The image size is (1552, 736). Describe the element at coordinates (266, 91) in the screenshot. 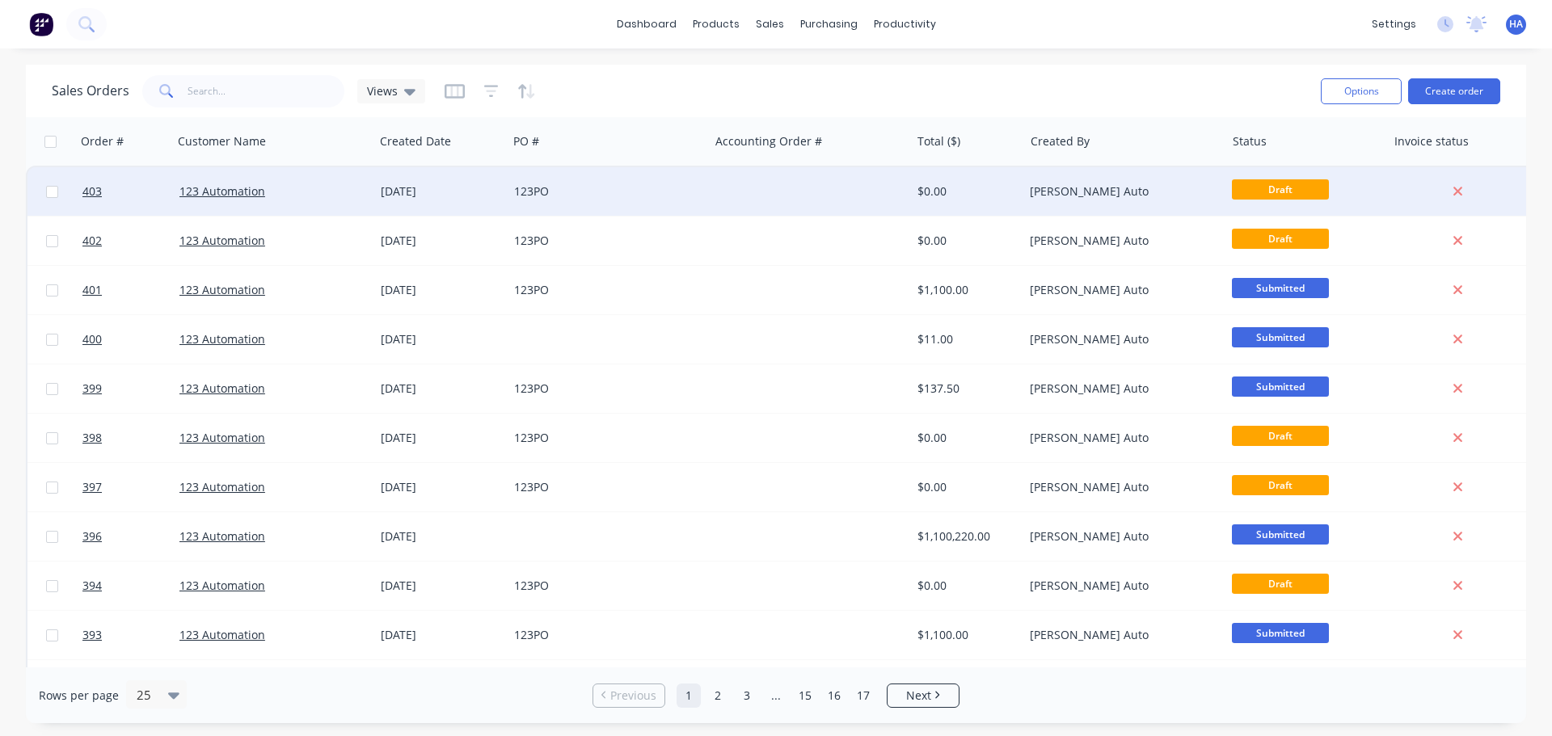

I see `input: Search...` at that location.